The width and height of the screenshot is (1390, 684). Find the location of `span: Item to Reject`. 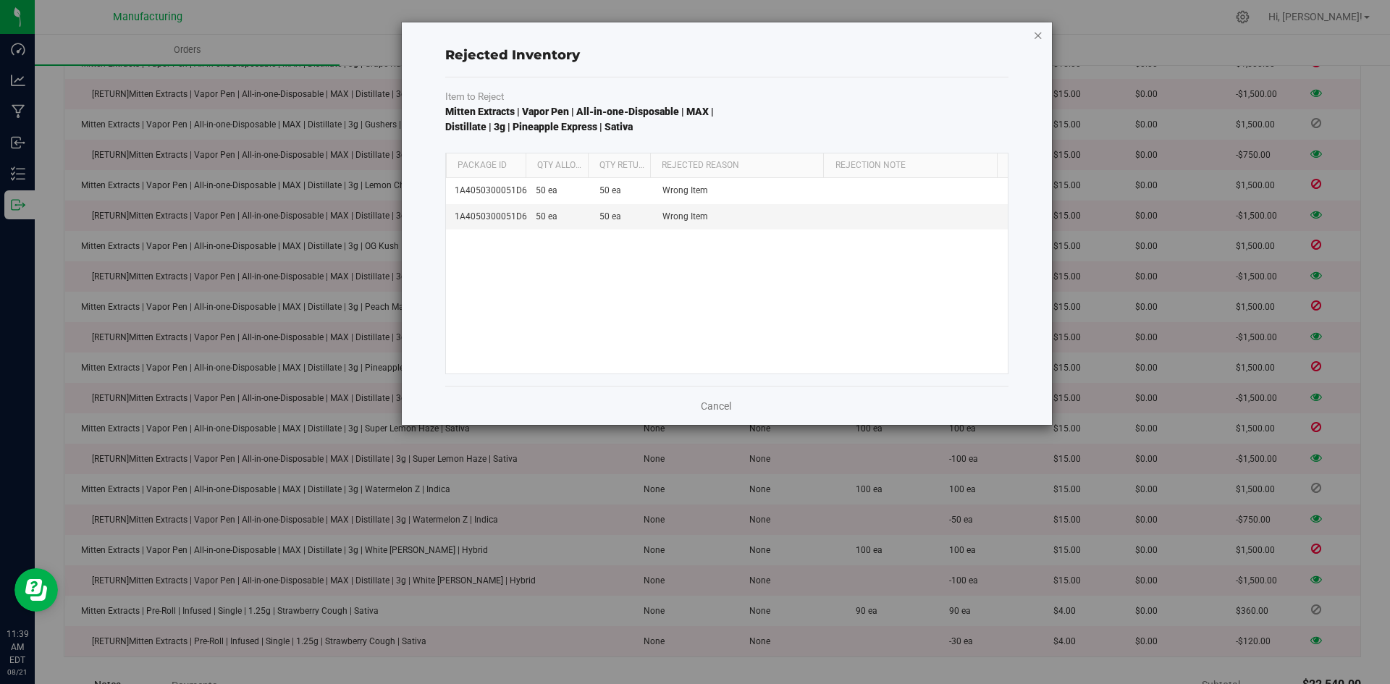

span: Item to Reject is located at coordinates (474, 96).